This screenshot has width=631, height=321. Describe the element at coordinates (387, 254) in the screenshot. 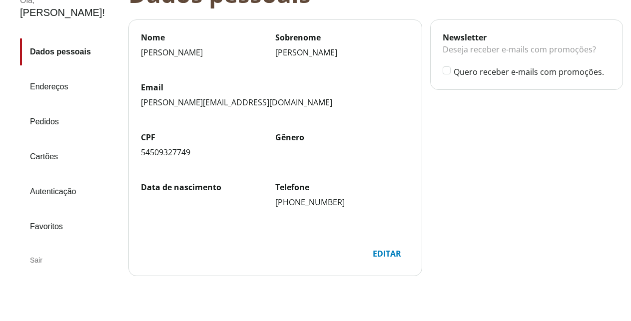

I see `button: Editar` at that location.